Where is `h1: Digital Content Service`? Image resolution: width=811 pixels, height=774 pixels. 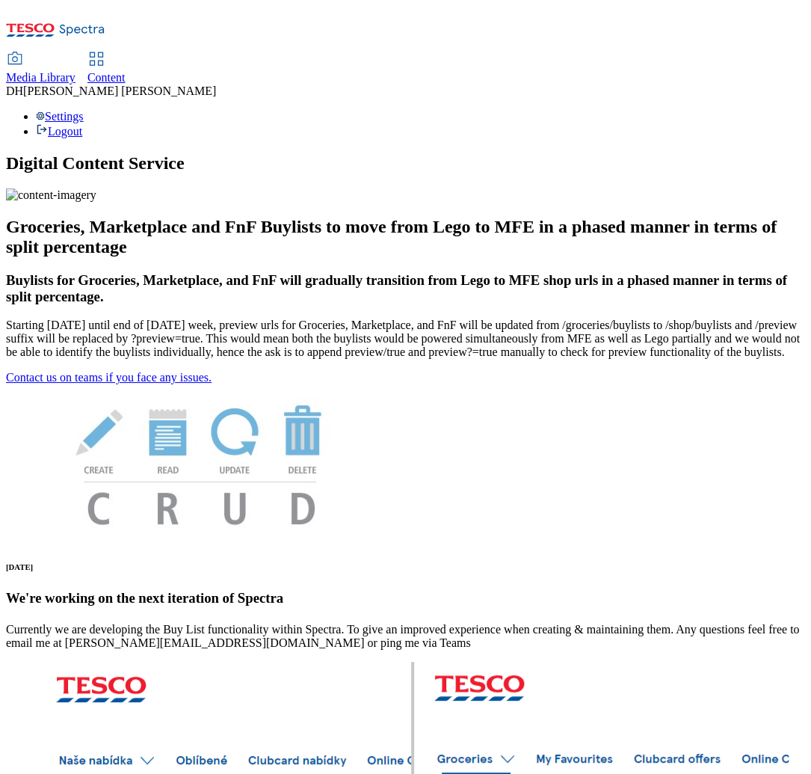
h1: Digital Content Service is located at coordinates (405, 163).